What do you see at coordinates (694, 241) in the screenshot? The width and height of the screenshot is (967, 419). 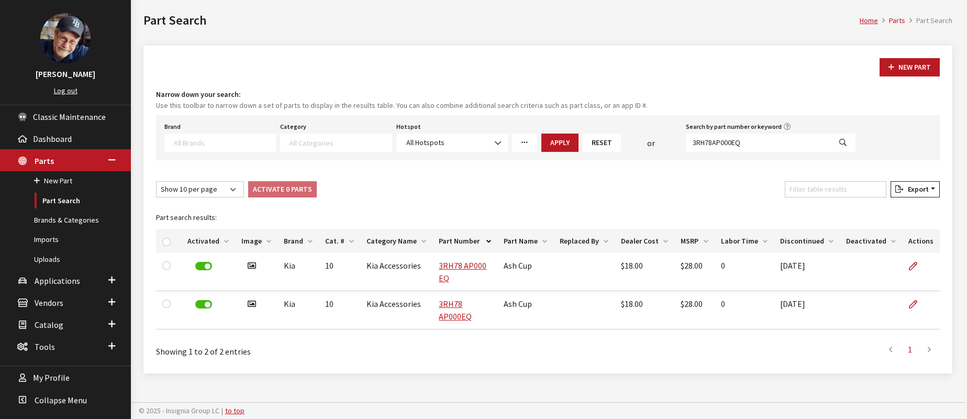 I see `th: MSRP: activate to sort column ascending` at bounding box center [694, 241].